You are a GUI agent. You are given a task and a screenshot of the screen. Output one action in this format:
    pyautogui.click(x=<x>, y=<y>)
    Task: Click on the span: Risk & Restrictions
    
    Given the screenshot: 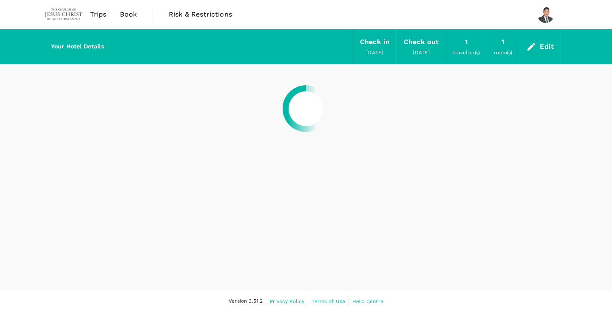 What is the action you would take?
    pyautogui.click(x=200, y=14)
    